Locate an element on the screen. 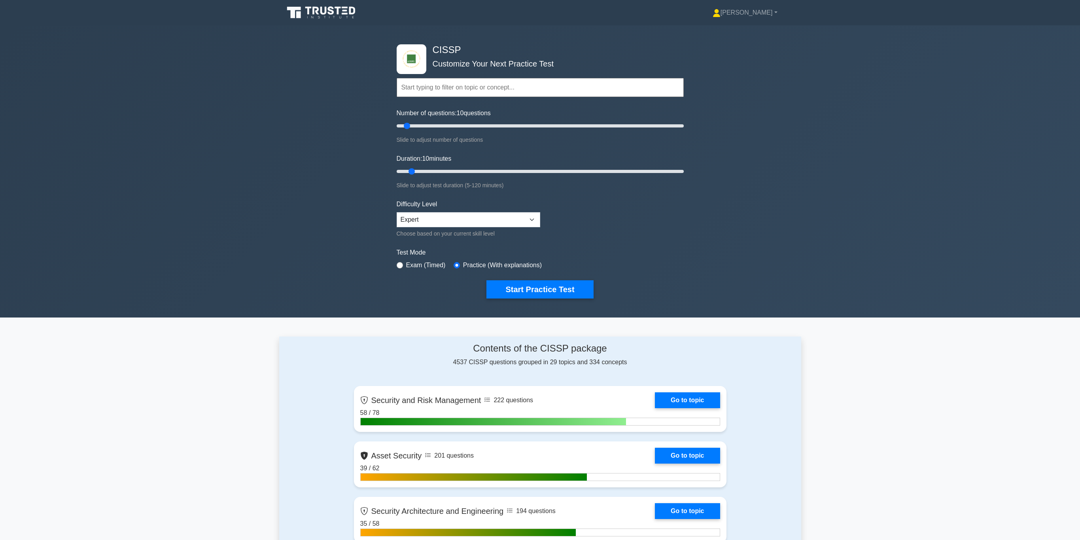 The image size is (1080, 540). label: Number of questions: questions is located at coordinates (444, 113).